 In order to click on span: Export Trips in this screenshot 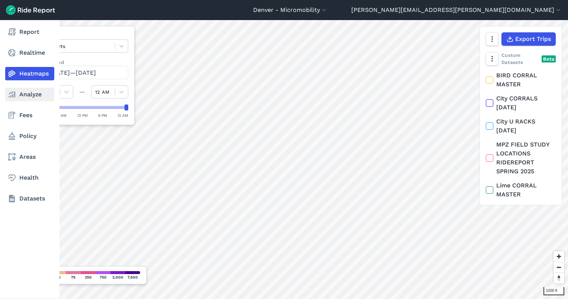, I will do `click(533, 39)`.